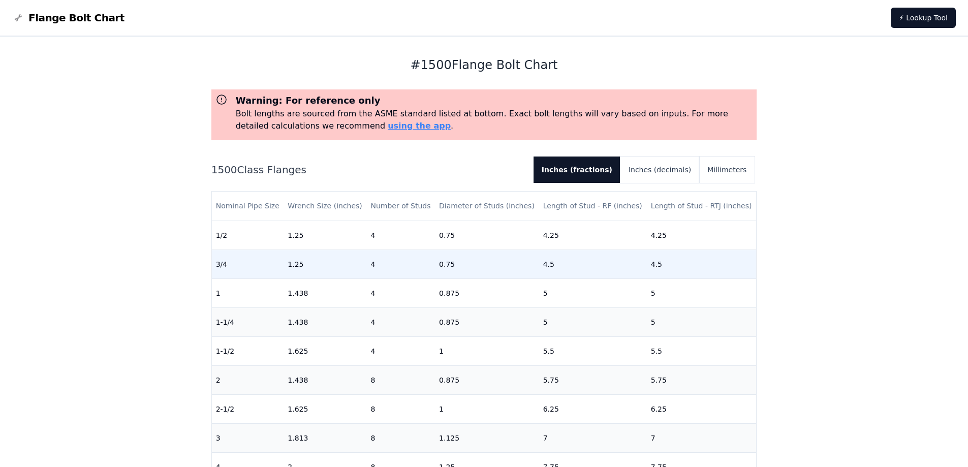  I want to click on a: Flange Bolt Chart LogoFlange Bolt Chart, so click(68, 18).